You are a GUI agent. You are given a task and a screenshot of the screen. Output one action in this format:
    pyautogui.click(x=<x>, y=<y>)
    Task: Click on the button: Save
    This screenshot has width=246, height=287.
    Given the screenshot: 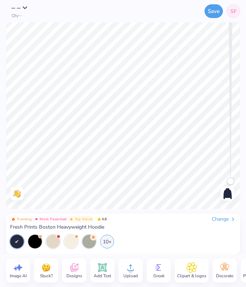 What is the action you would take?
    pyautogui.click(x=214, y=11)
    